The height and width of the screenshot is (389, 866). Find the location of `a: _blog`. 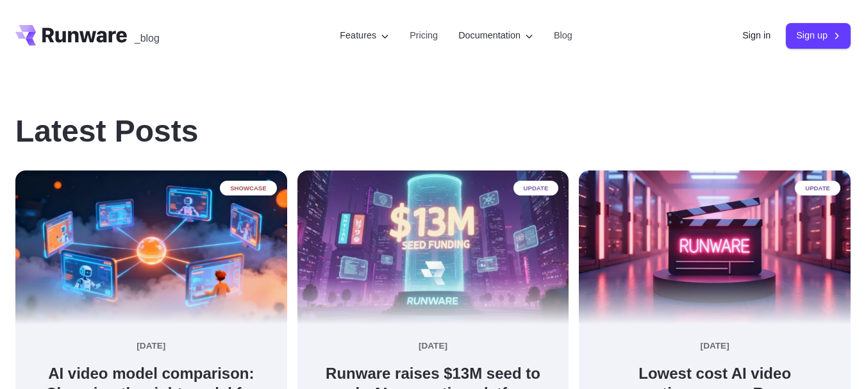

a: _blog is located at coordinates (147, 35).